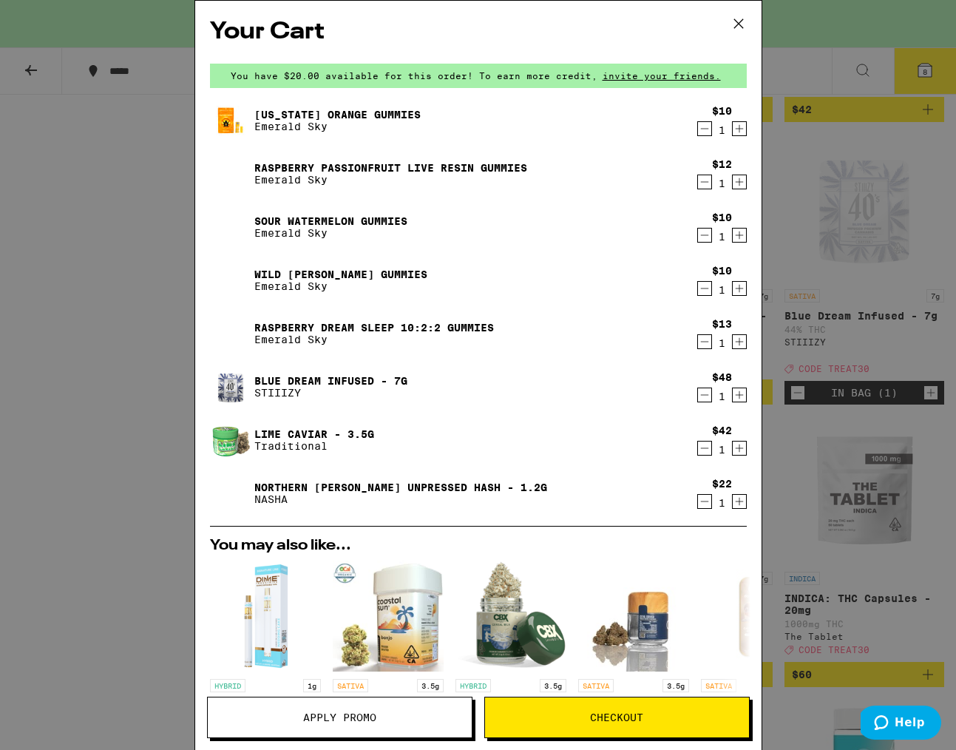 The height and width of the screenshot is (750, 956). I want to click on p: 1g, so click(312, 686).